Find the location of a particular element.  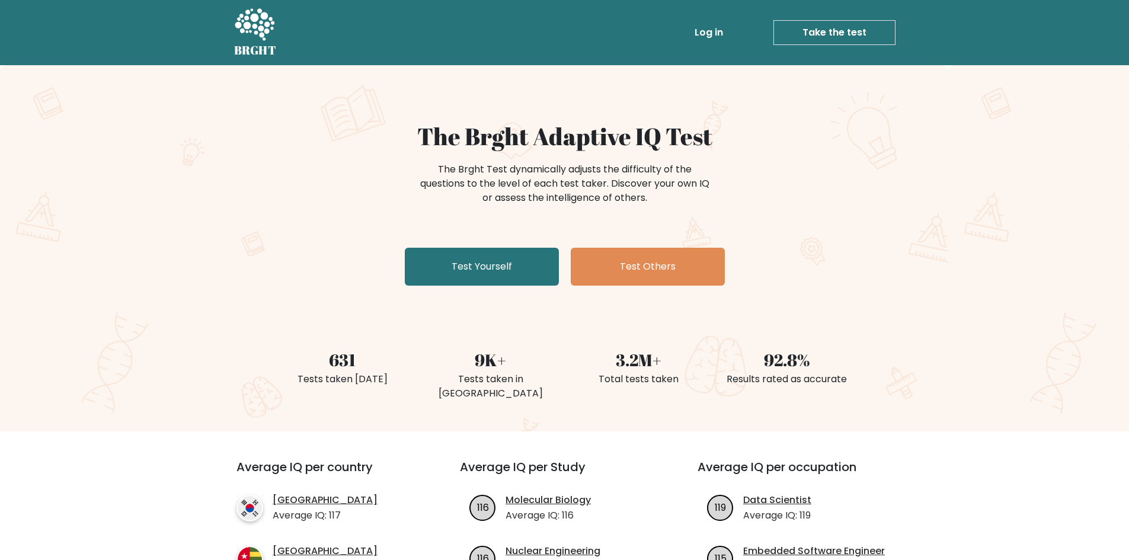

div: The Brght Test dynamically adjusts the difficulty of the questions to the level of each test take... is located at coordinates (565, 184).